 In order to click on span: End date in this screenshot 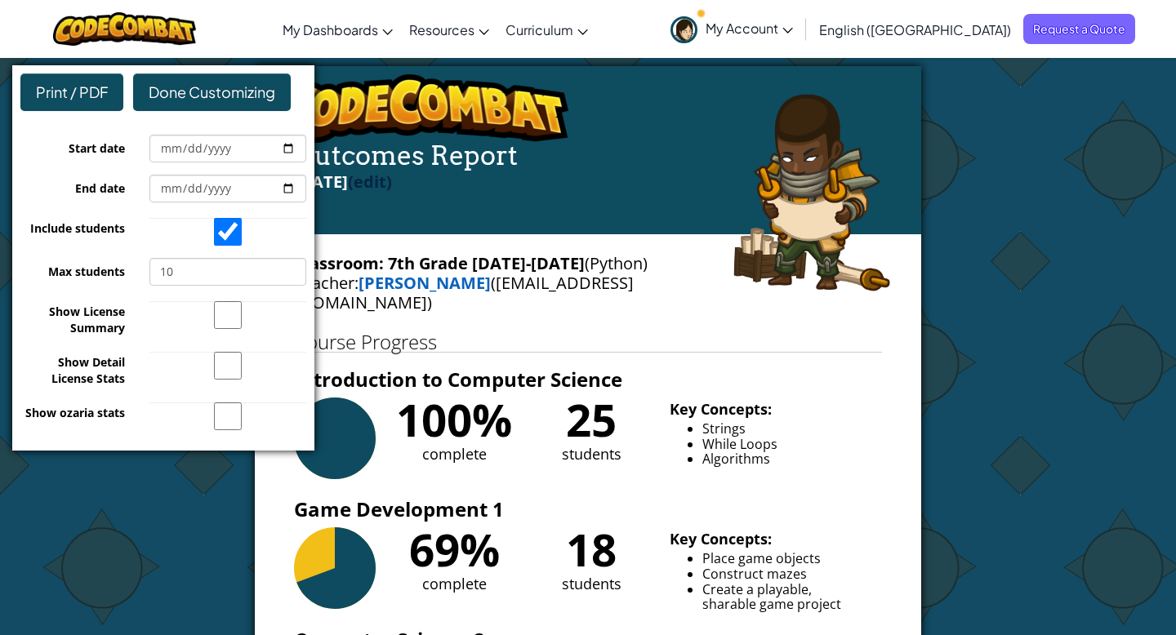, I will do `click(100, 188)`.